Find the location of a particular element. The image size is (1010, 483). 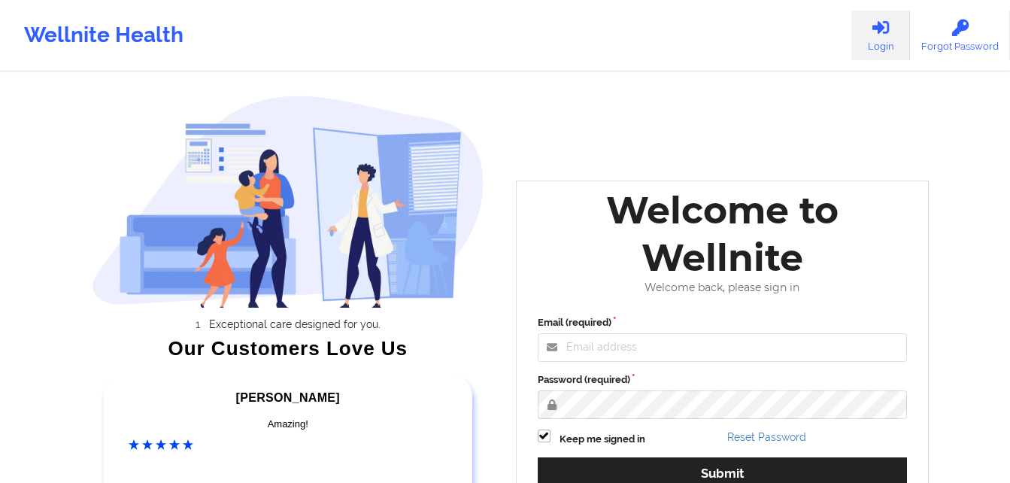

div: Amazing! is located at coordinates (288, 424).